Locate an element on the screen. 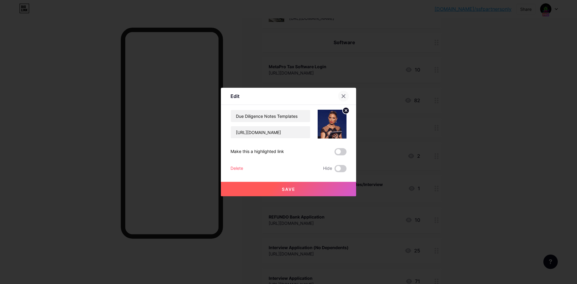 The width and height of the screenshot is (577, 284). button: Save is located at coordinates (289, 189).